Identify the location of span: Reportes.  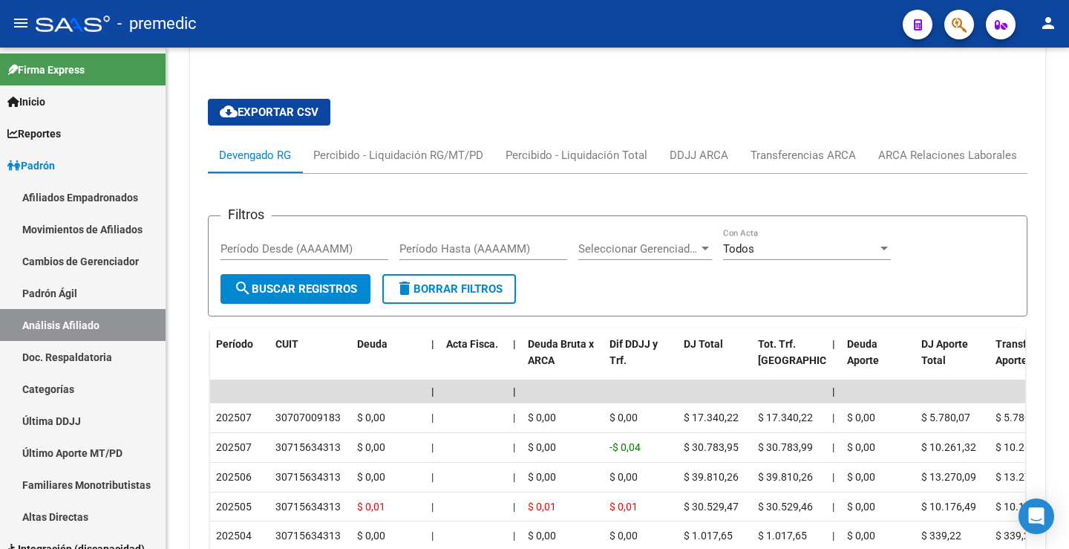
(34, 134).